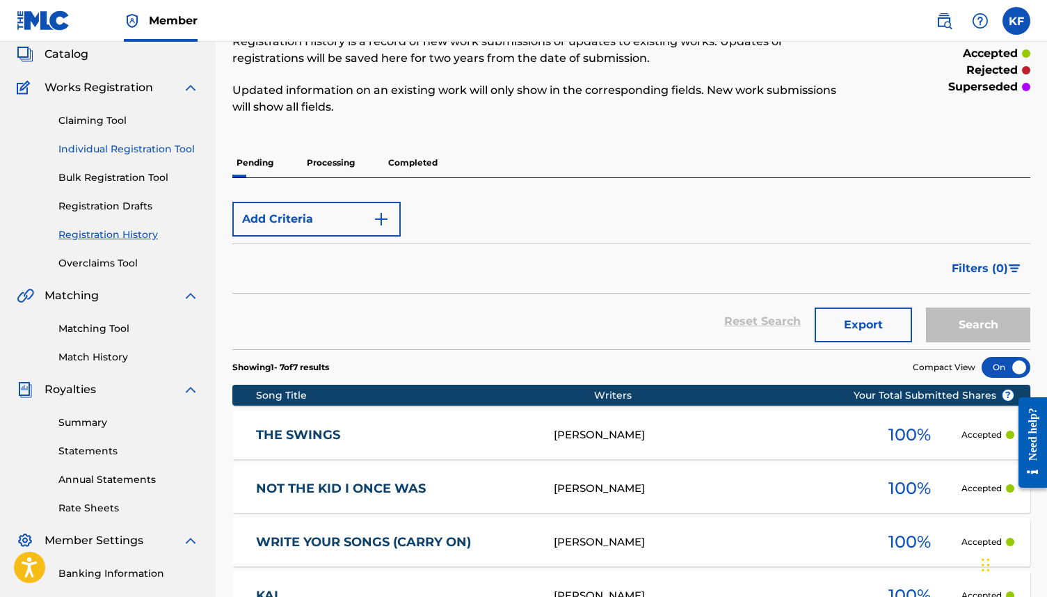 The height and width of the screenshot is (597, 1047). I want to click on span: Filters ( 0 ), so click(980, 269).